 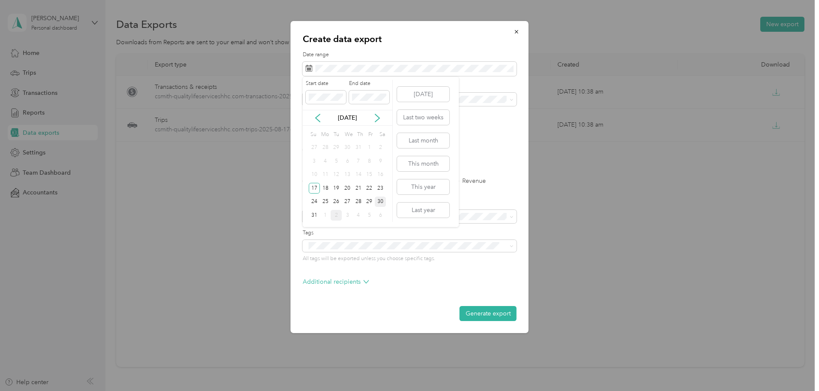 I want to click on div: Su, so click(x=313, y=135).